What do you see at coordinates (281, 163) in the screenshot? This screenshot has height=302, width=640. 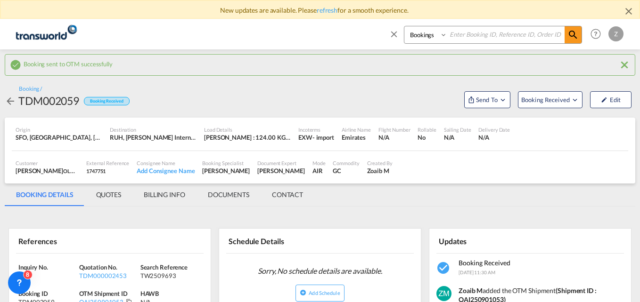 I see `div: Document Expert` at bounding box center [281, 163].